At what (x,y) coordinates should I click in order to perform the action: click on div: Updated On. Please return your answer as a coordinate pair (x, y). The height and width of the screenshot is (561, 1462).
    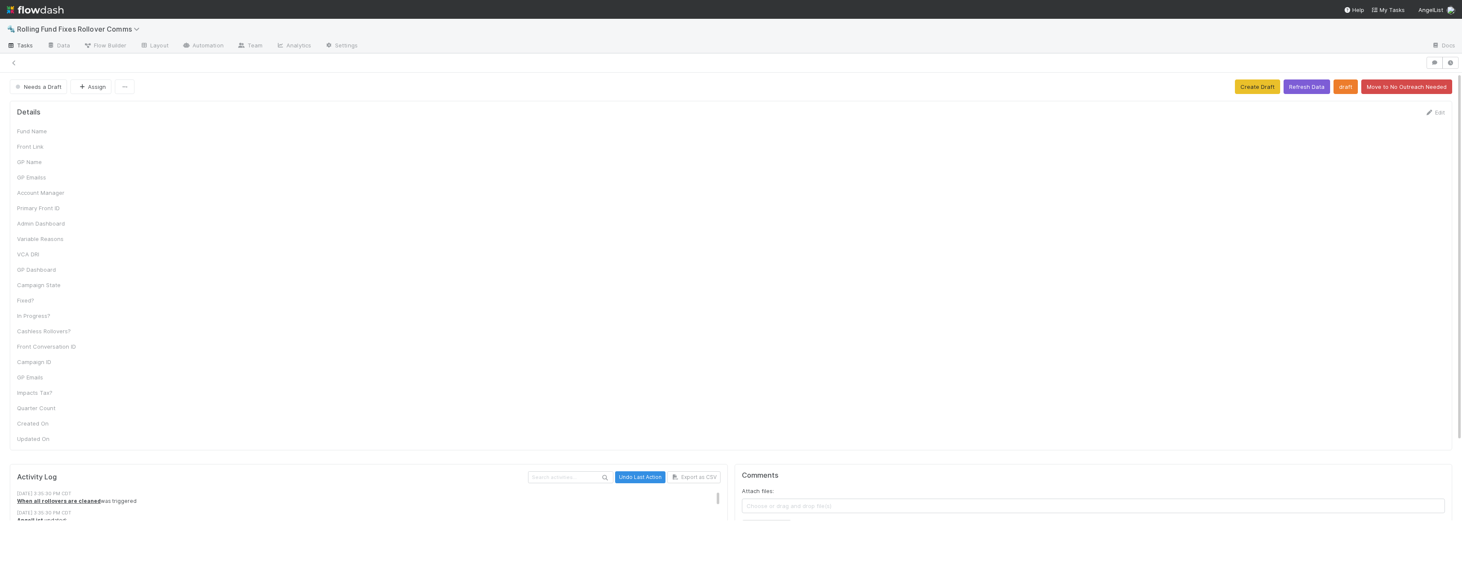
    Looking at the image, I should click on (49, 439).